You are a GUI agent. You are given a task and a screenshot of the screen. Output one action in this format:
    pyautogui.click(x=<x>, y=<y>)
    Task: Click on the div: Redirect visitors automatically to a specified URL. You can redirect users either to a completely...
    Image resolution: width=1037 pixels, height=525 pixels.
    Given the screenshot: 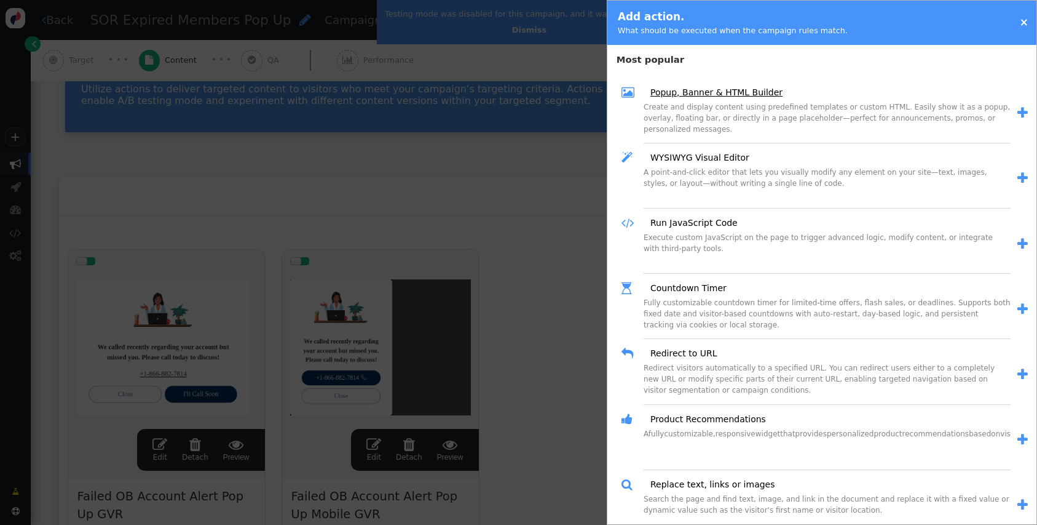 What is the action you would take?
    pyautogui.click(x=827, y=383)
    